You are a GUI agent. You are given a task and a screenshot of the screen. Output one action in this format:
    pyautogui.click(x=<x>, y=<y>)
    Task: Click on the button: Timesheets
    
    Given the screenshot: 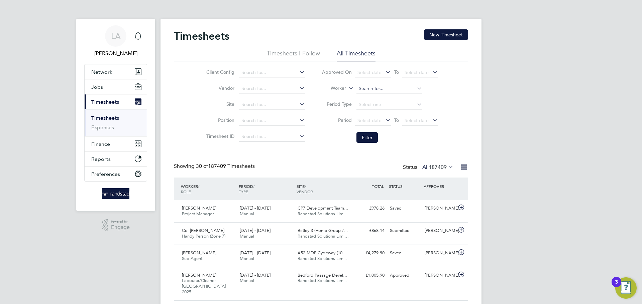 What is the action you would take?
    pyautogui.click(x=116, y=102)
    